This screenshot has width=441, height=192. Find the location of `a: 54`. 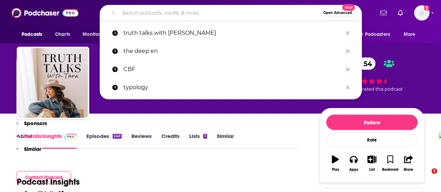

a: 54 is located at coordinates (362, 63).